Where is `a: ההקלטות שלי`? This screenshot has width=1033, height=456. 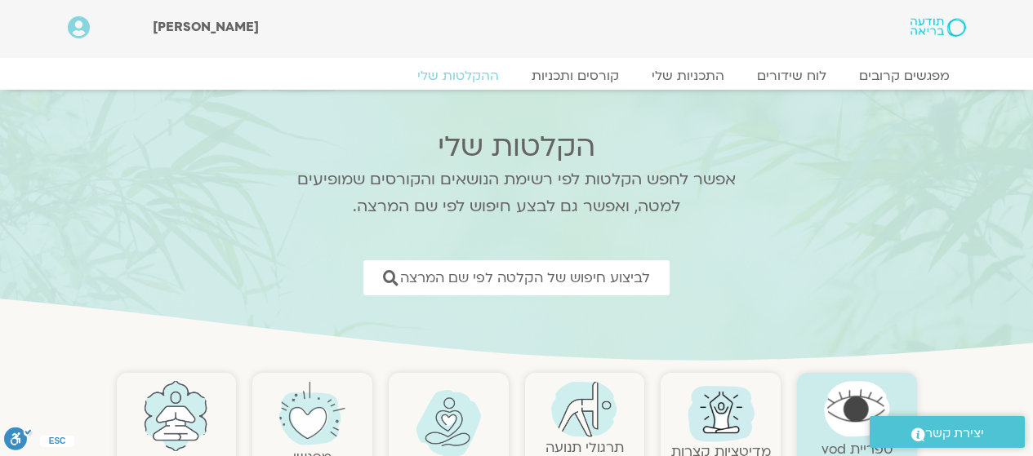 a: ההקלטות שלי is located at coordinates (458, 76).